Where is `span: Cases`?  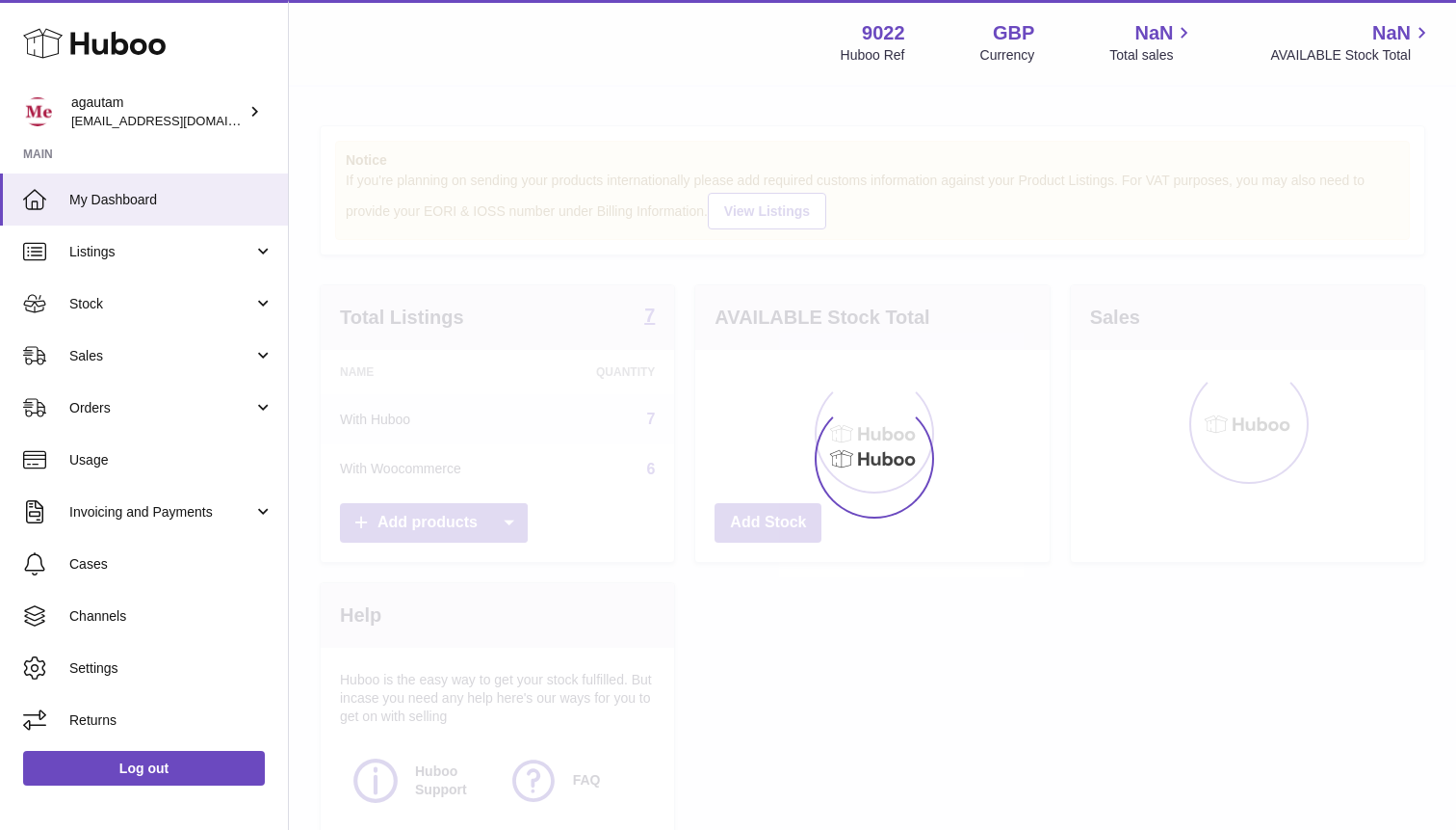
span: Cases is located at coordinates (171, 564).